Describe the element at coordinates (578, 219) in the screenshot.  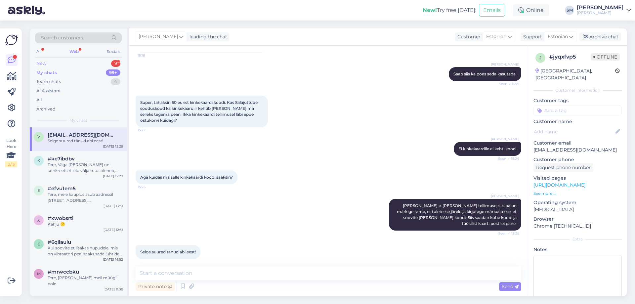
I see `p: Browser` at that location.